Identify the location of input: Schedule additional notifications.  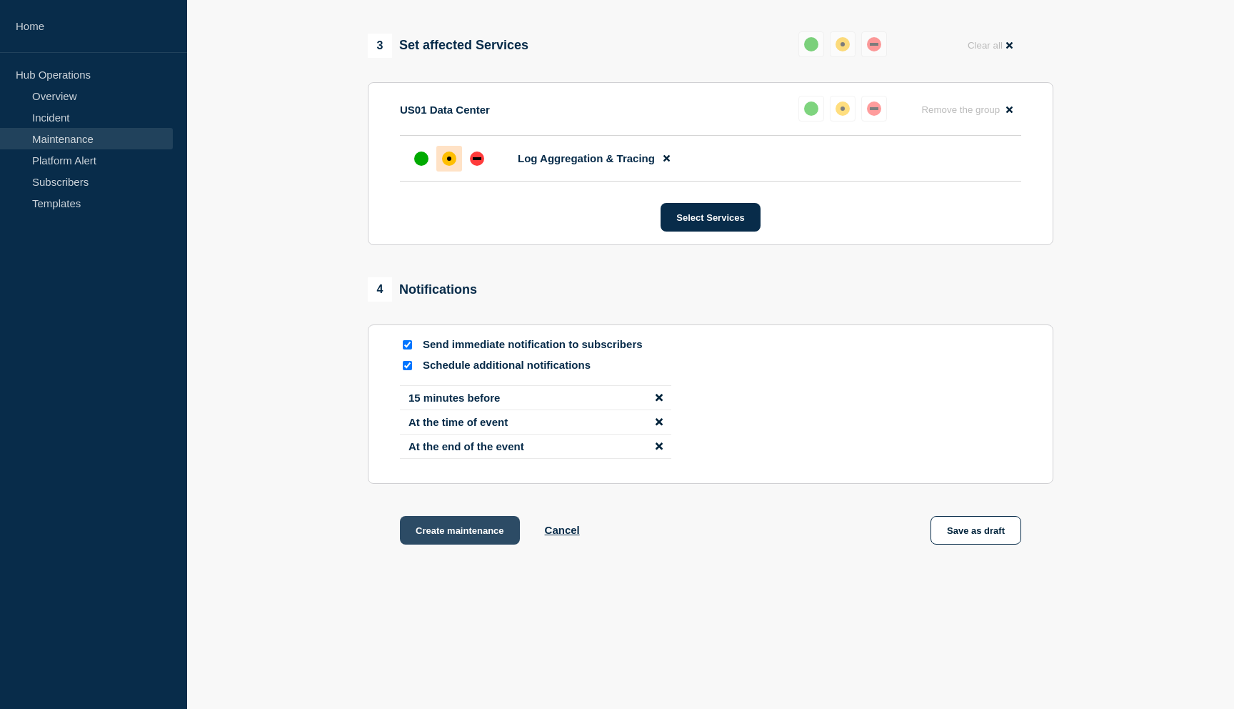
(407, 365).